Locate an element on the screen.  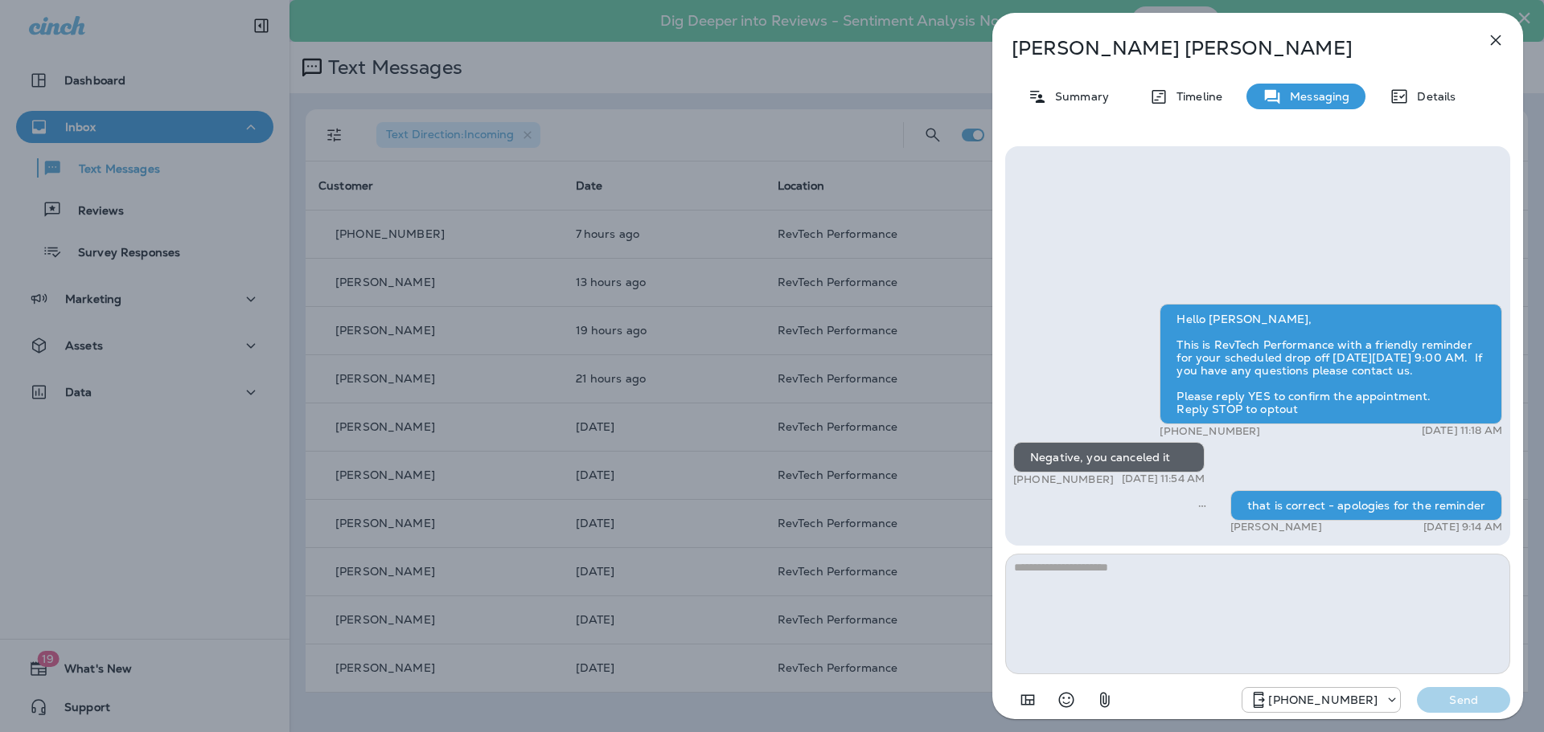
p: Timeline is located at coordinates (1195, 96).